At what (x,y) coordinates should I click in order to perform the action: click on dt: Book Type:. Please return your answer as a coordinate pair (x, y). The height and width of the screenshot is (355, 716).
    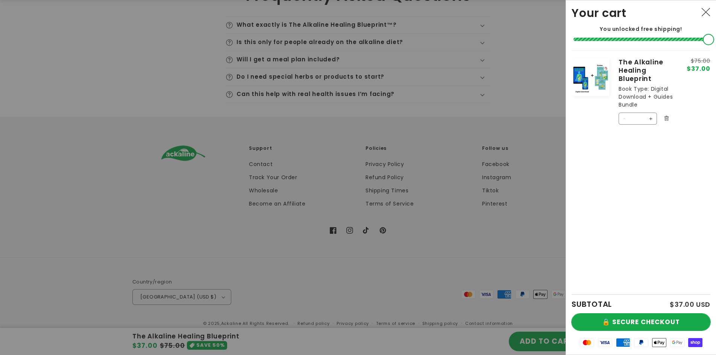
    Looking at the image, I should click on (634, 89).